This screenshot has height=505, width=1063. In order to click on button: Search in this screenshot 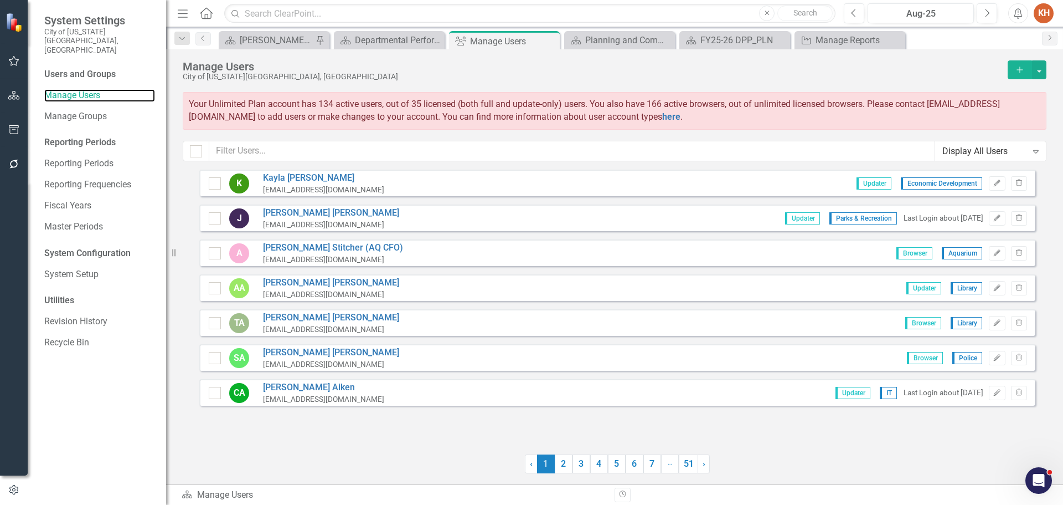, I will do `click(805, 13)`.